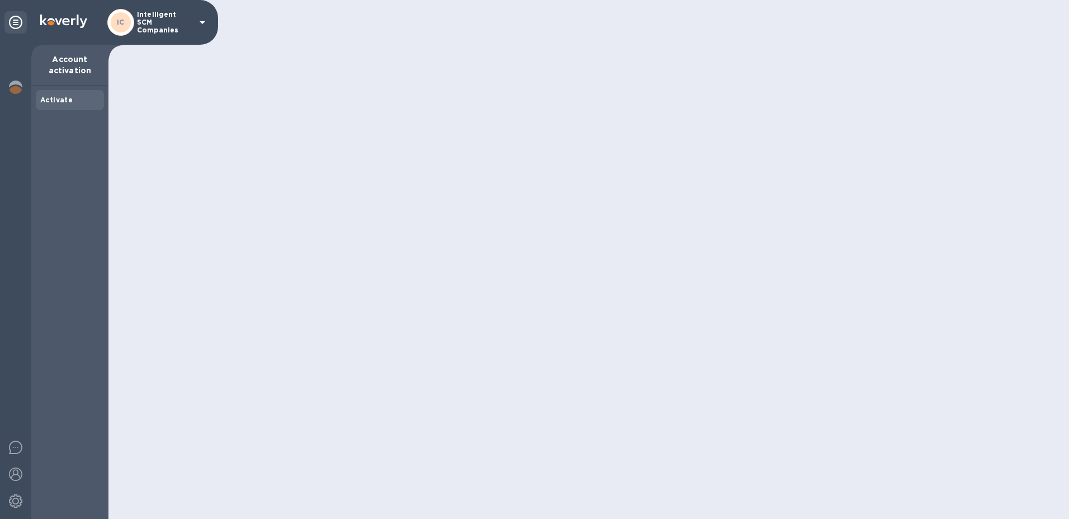  Describe the element at coordinates (56, 99) in the screenshot. I see `b: Activate` at that location.